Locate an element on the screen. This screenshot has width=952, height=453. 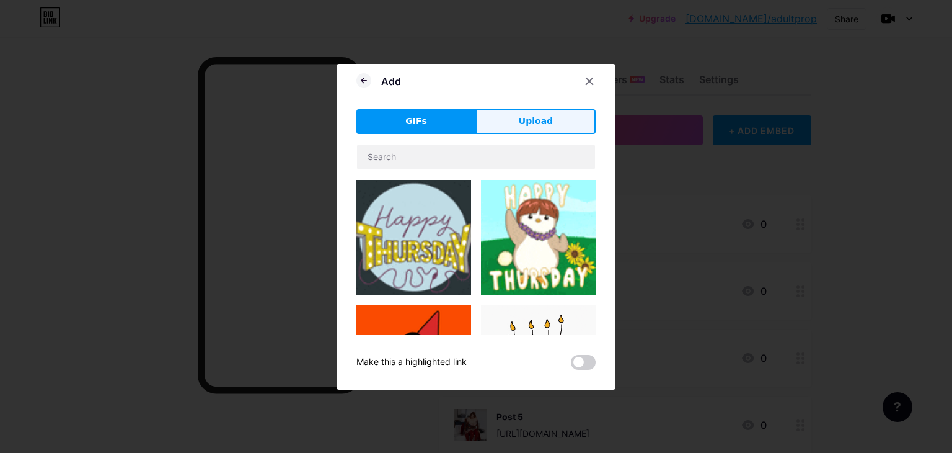
button: GIFs is located at coordinates (416, 122).